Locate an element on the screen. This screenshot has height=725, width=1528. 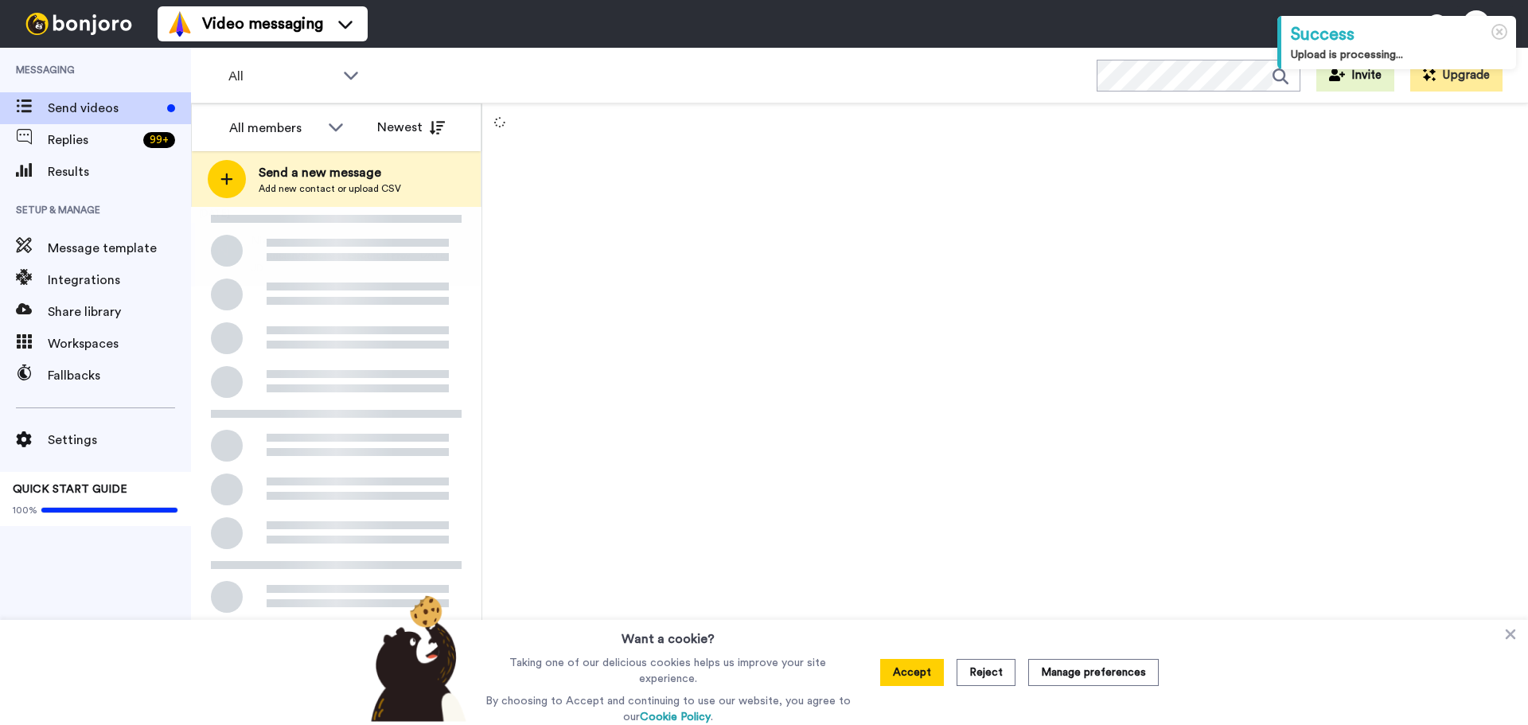
span: QUICK START GUIDE is located at coordinates (70, 489).